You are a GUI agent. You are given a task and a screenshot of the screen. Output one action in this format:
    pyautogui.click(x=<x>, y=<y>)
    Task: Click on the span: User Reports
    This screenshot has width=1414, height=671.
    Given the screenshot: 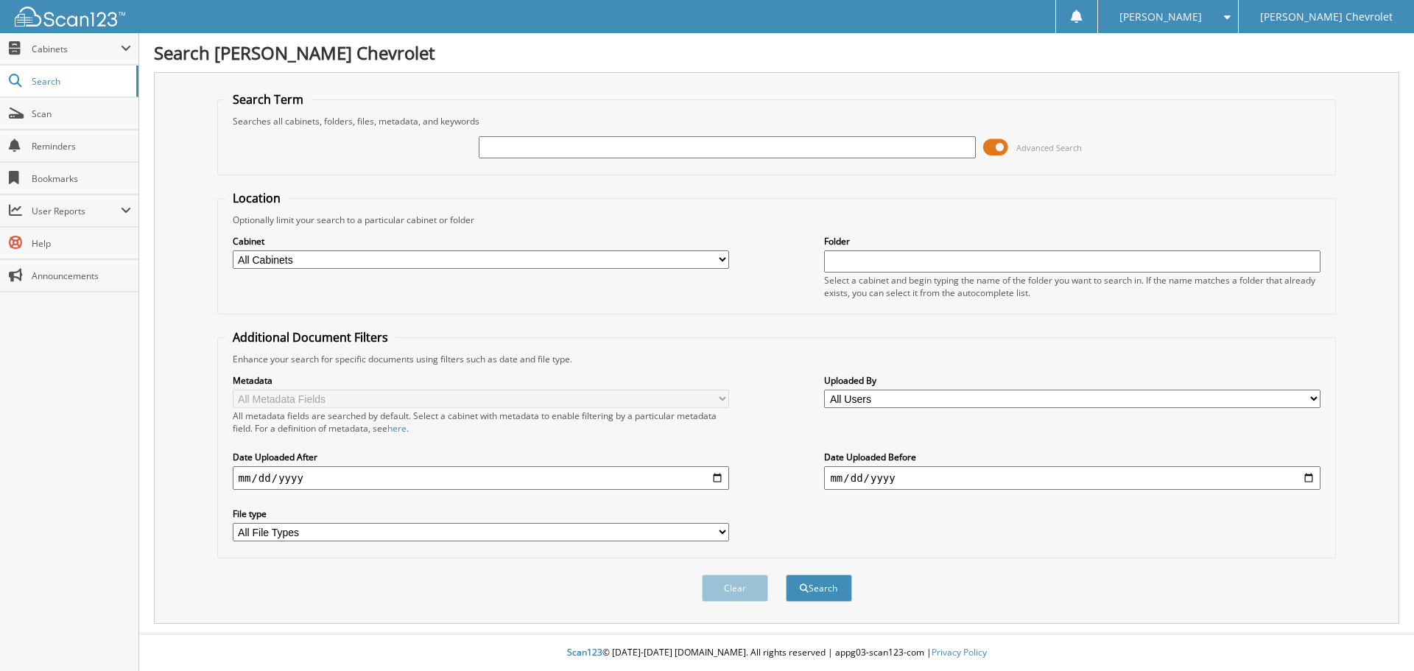 What is the action you would take?
    pyautogui.click(x=76, y=211)
    